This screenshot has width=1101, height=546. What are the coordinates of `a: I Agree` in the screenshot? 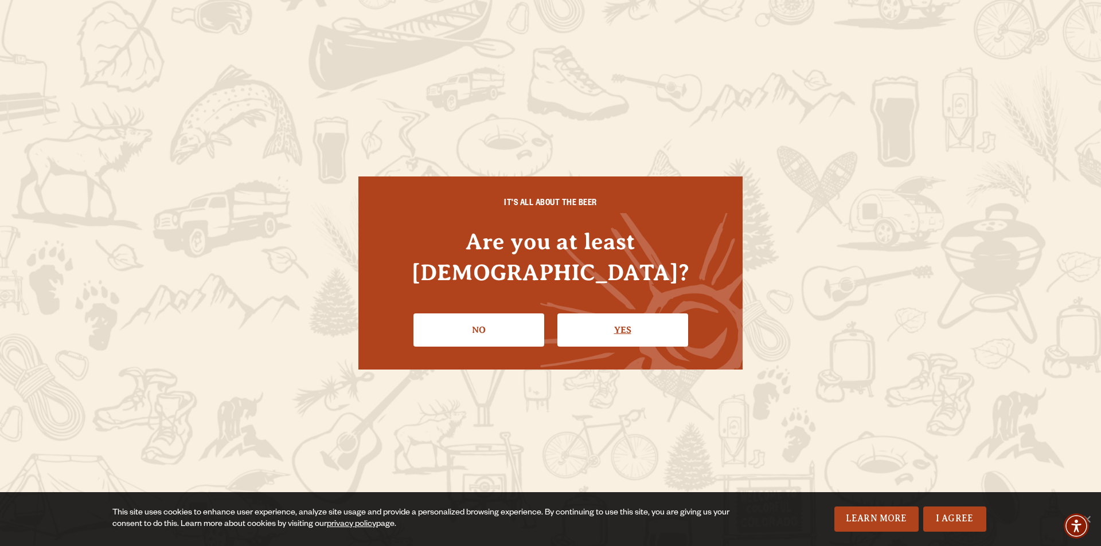 It's located at (955, 520).